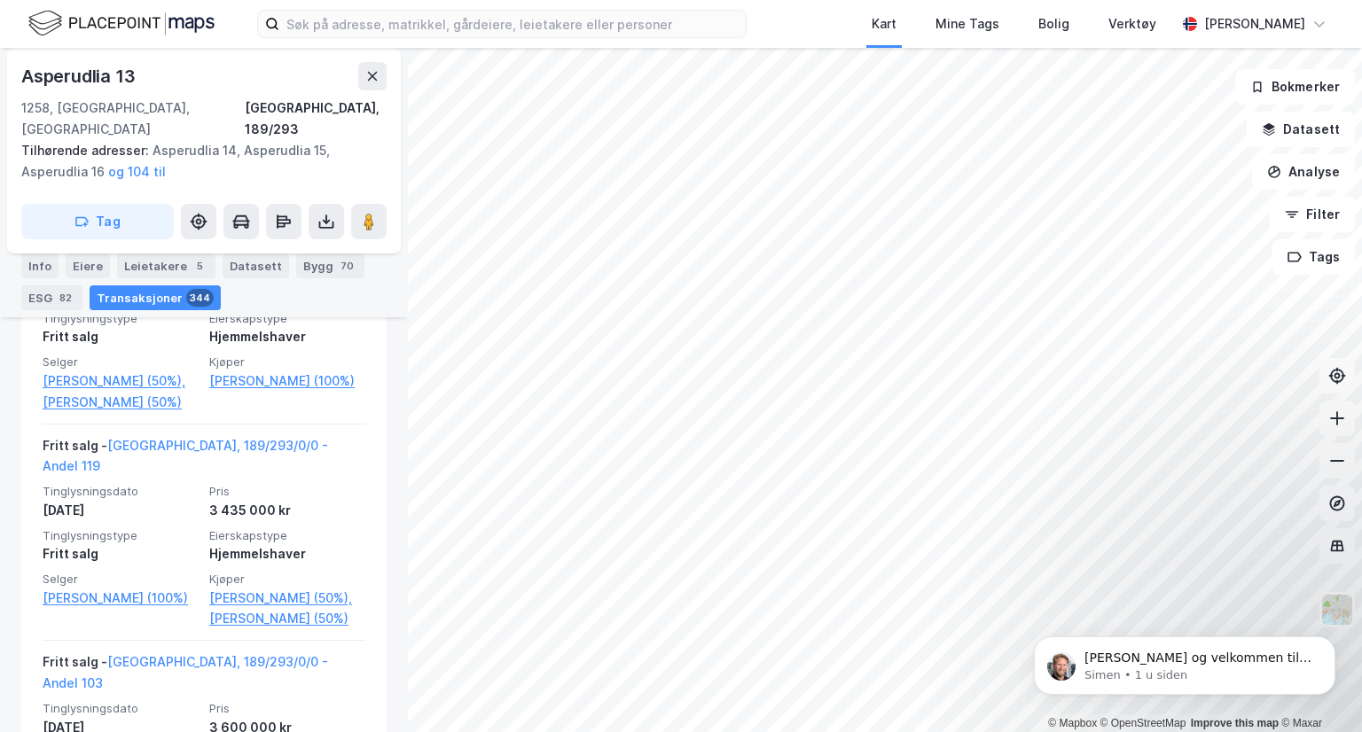  What do you see at coordinates (967, 24) in the screenshot?
I see `div: Mine Tags` at bounding box center [967, 24].